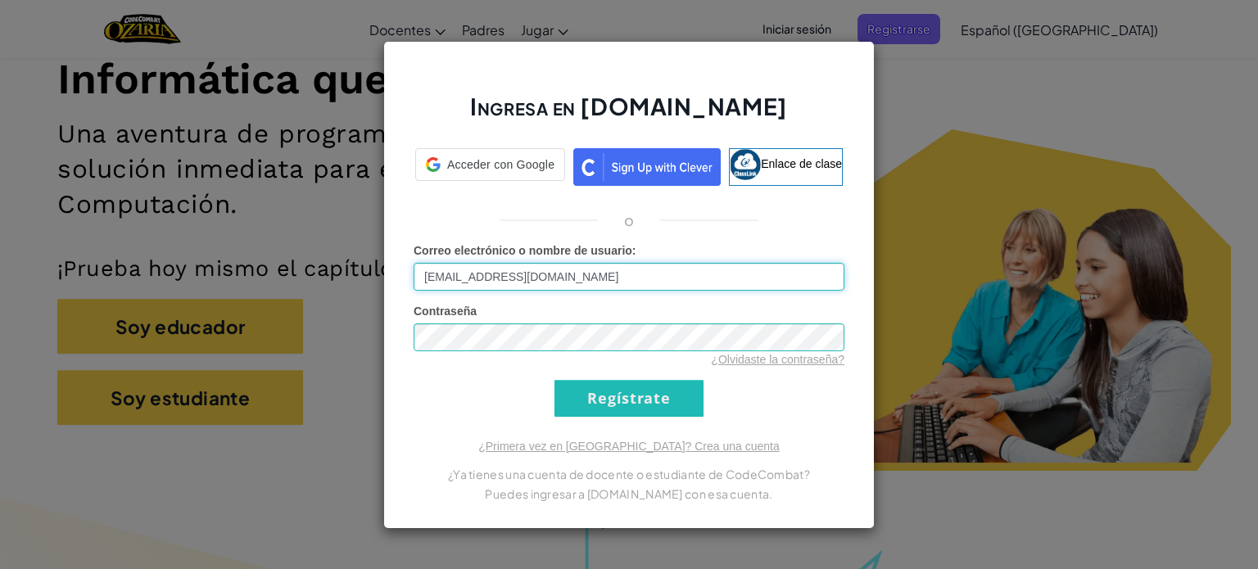  Describe the element at coordinates (500, 165) in the screenshot. I see `font: Acceder con Google` at that location.